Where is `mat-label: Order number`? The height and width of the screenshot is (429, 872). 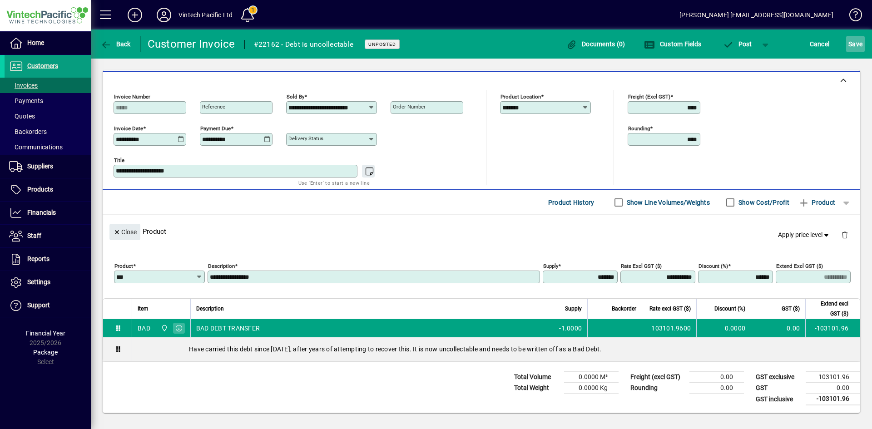
mat-label: Order number is located at coordinates (409, 107).